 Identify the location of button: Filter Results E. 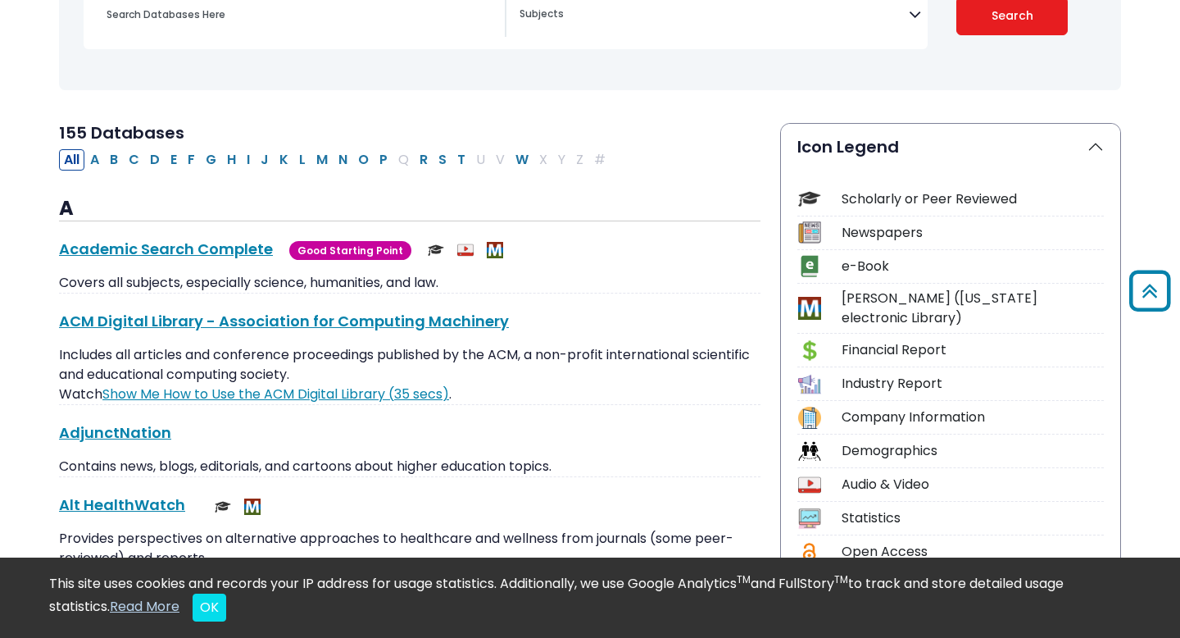
(174, 160).